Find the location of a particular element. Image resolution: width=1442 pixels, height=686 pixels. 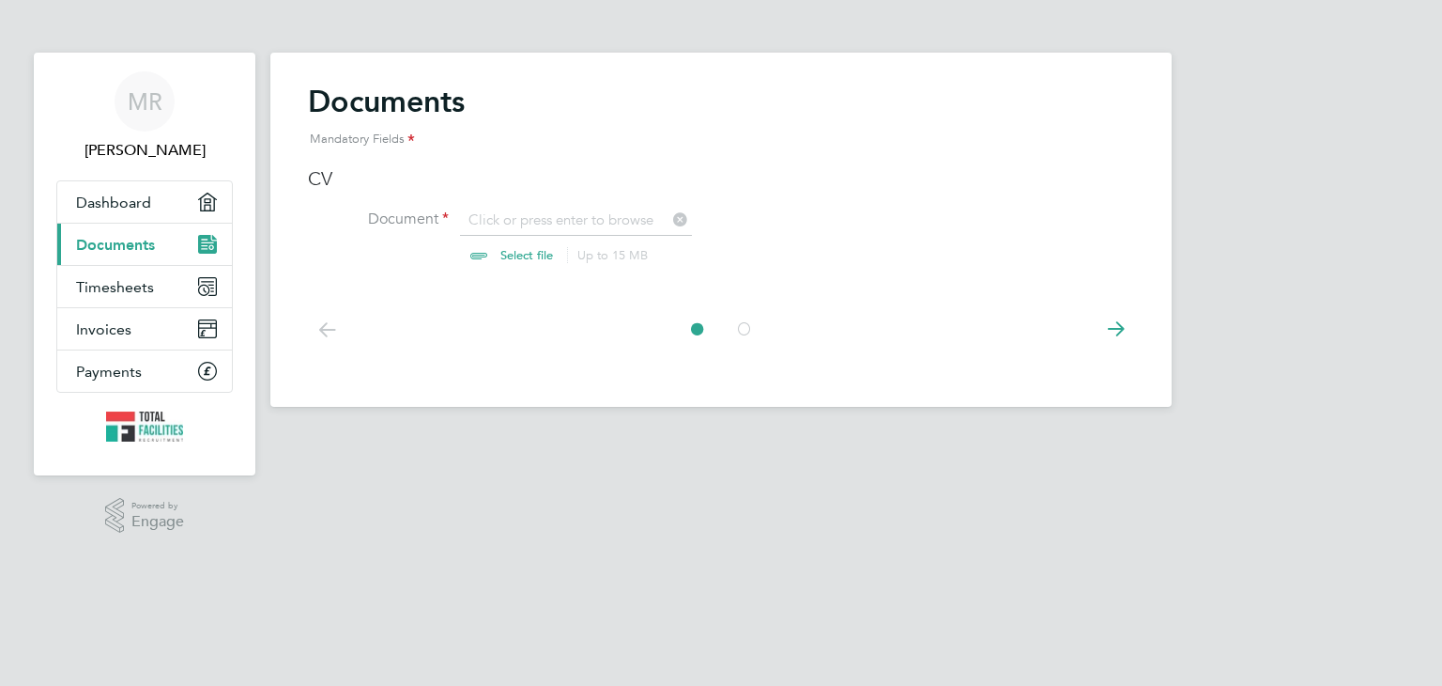

a: Go to home page is located at coordinates (145, 426).